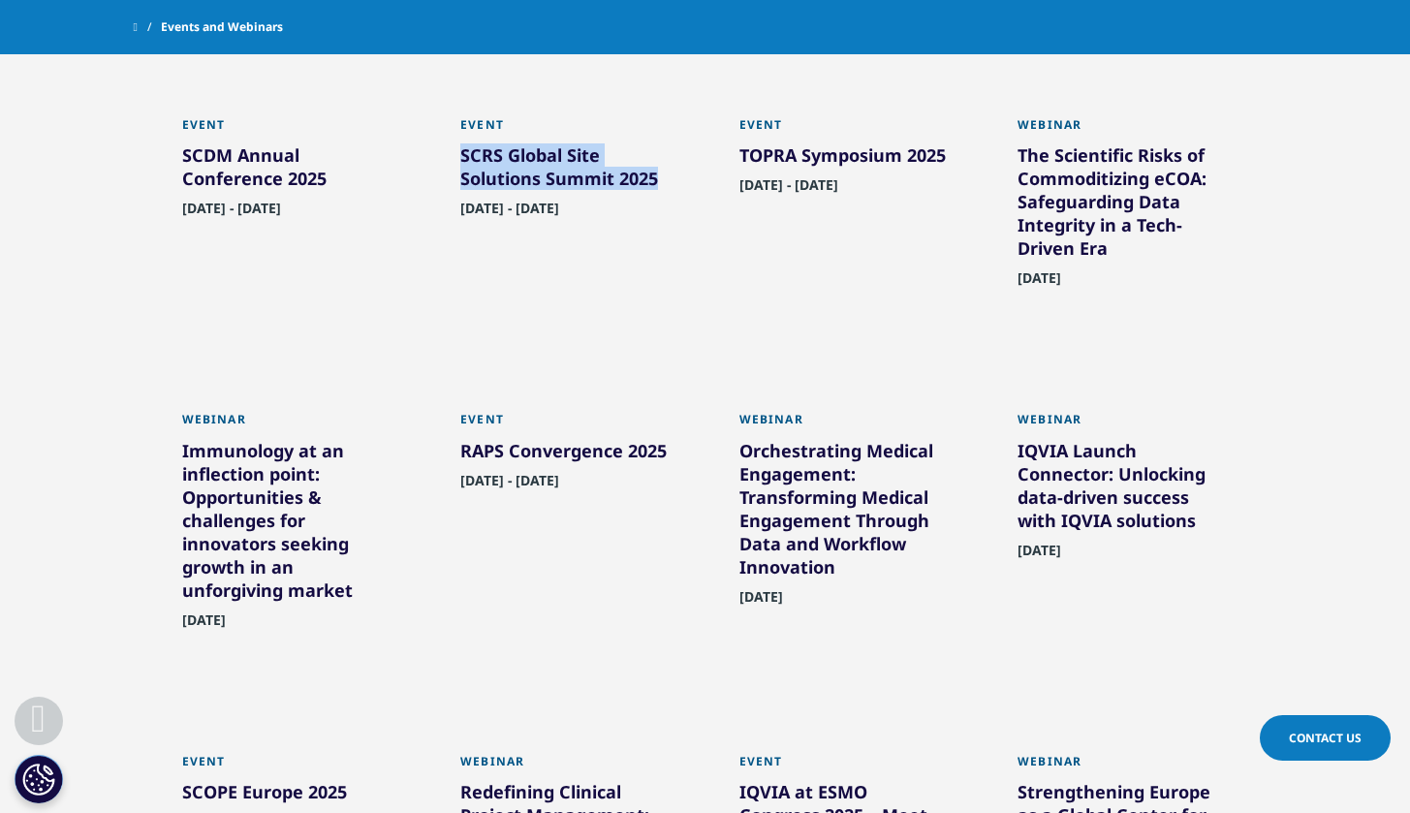  Describe the element at coordinates (222, 27) in the screenshot. I see `span: Events and Webinars` at that location.